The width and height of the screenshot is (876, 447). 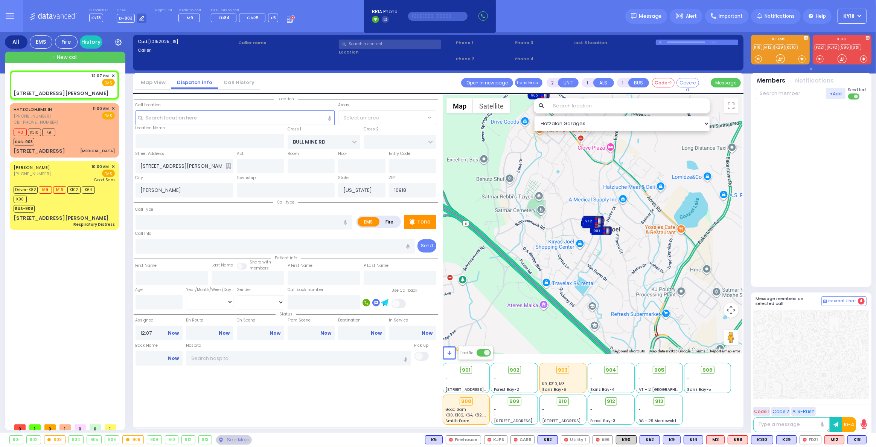 I want to click on u: EMS, so click(x=108, y=83).